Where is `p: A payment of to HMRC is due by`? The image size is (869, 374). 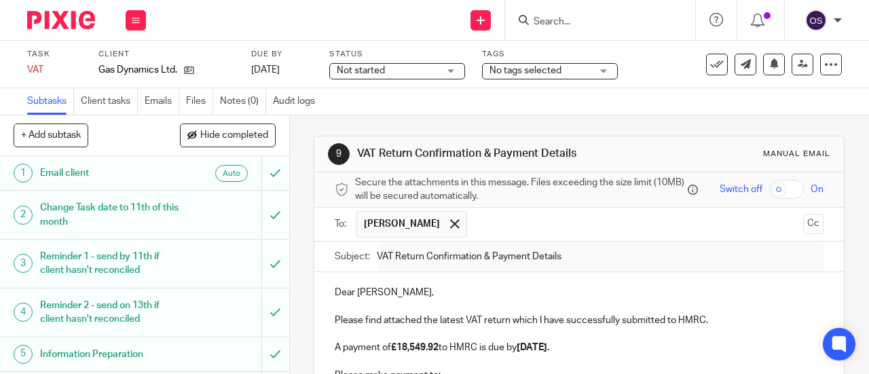 p: A payment of to HMRC is due by is located at coordinates (579, 348).